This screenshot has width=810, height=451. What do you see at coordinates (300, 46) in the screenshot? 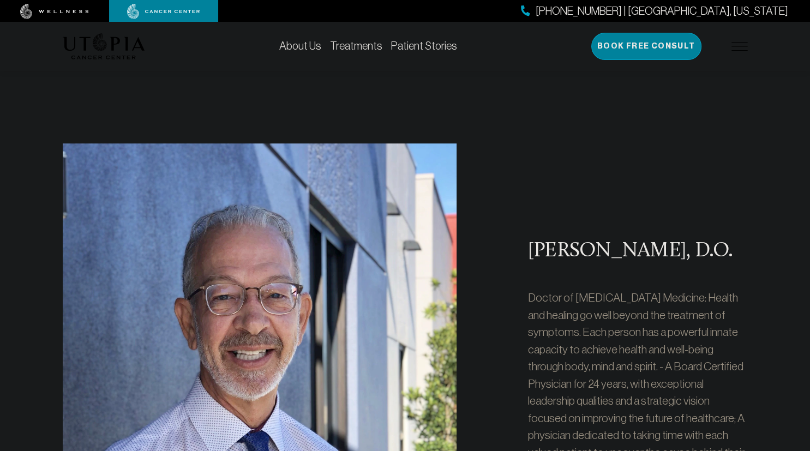
I see `a: About Us` at bounding box center [300, 46].